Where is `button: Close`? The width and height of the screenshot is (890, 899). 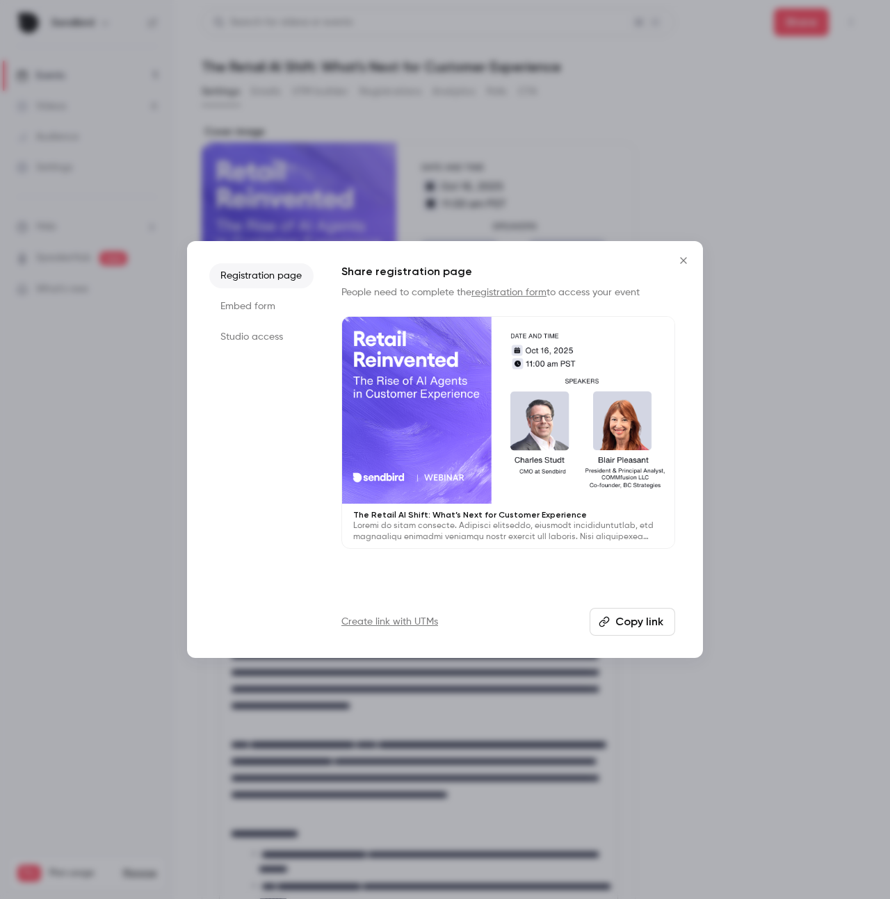
button: Close is located at coordinates (683, 261).